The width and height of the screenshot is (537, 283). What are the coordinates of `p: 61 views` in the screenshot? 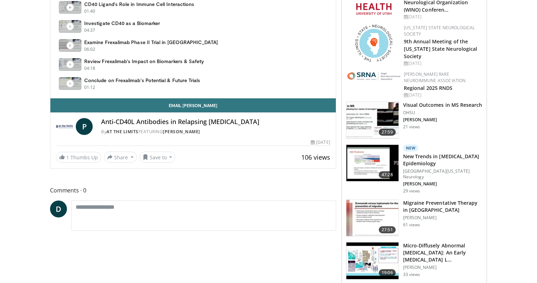 It's located at (411, 225).